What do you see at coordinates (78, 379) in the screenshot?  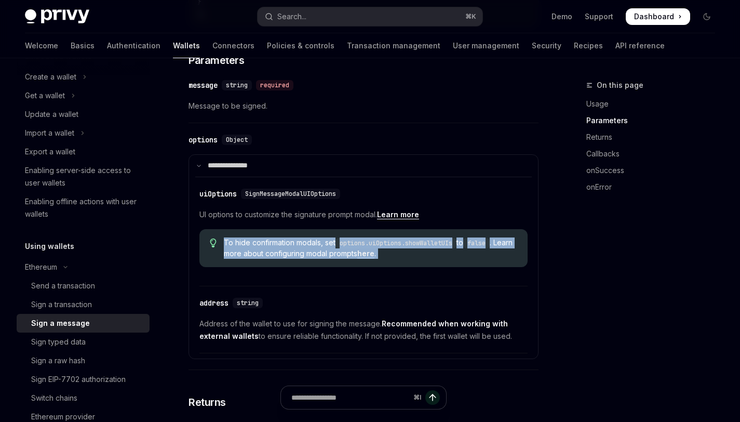 I see `div: Sign EIP-7702 authorization` at bounding box center [78, 379].